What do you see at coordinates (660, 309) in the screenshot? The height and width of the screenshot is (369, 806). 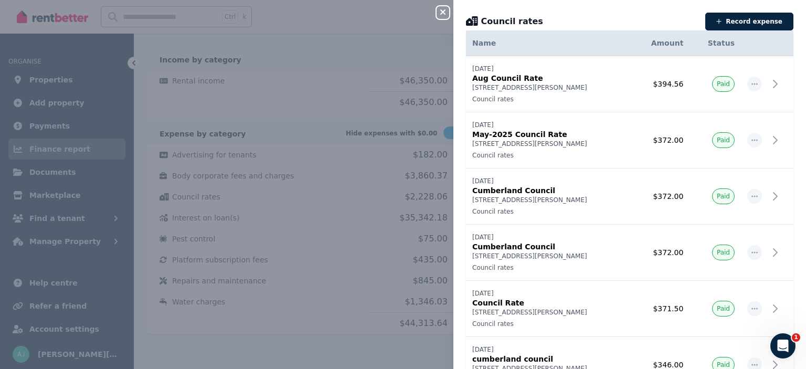 I see `td: $371.50` at bounding box center [660, 309].